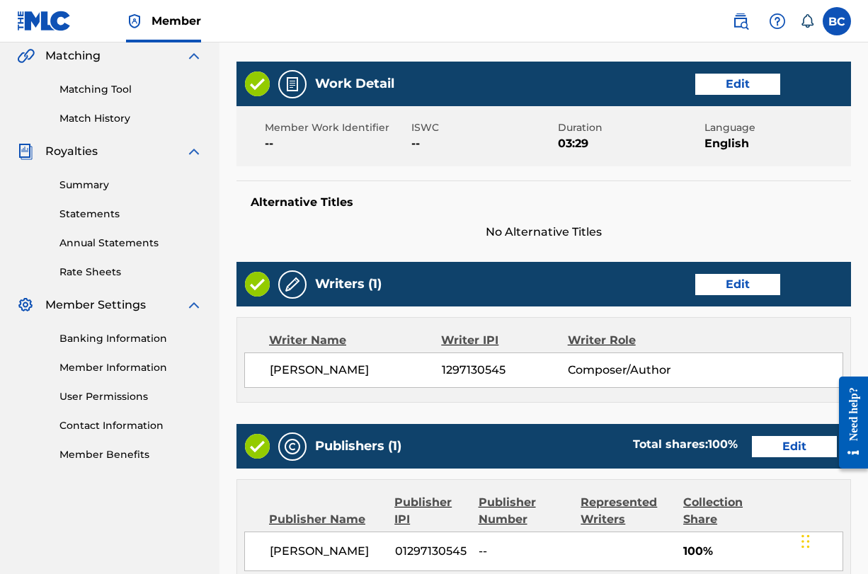 Image resolution: width=868 pixels, height=574 pixels. Describe the element at coordinates (777, 21) in the screenshot. I see `img: help` at that location.